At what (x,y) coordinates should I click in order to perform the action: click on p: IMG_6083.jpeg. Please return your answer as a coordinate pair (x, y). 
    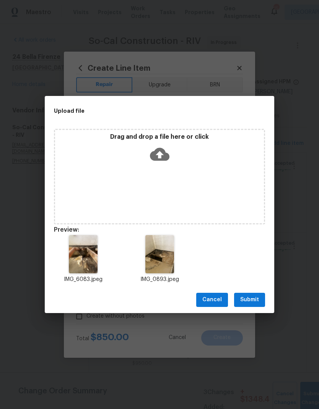
    Looking at the image, I should click on (83, 279).